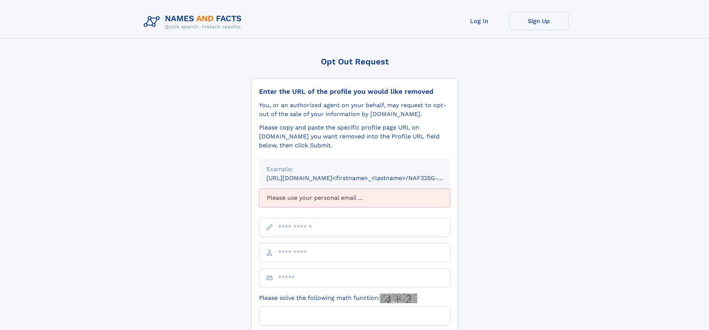  Describe the element at coordinates (355, 61) in the screenshot. I see `div: Opt Out Request` at that location.